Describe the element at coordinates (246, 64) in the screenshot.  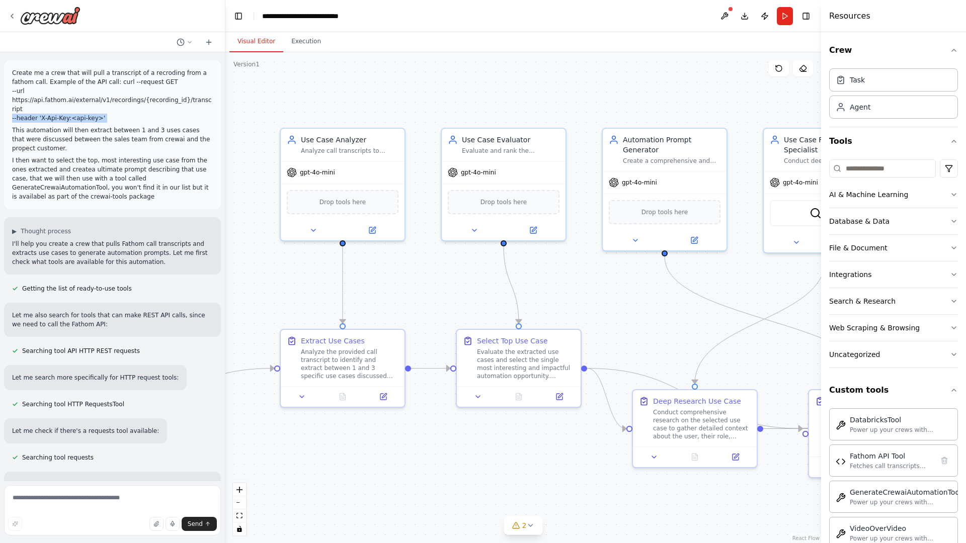
I see `div: Version 1` at that location.